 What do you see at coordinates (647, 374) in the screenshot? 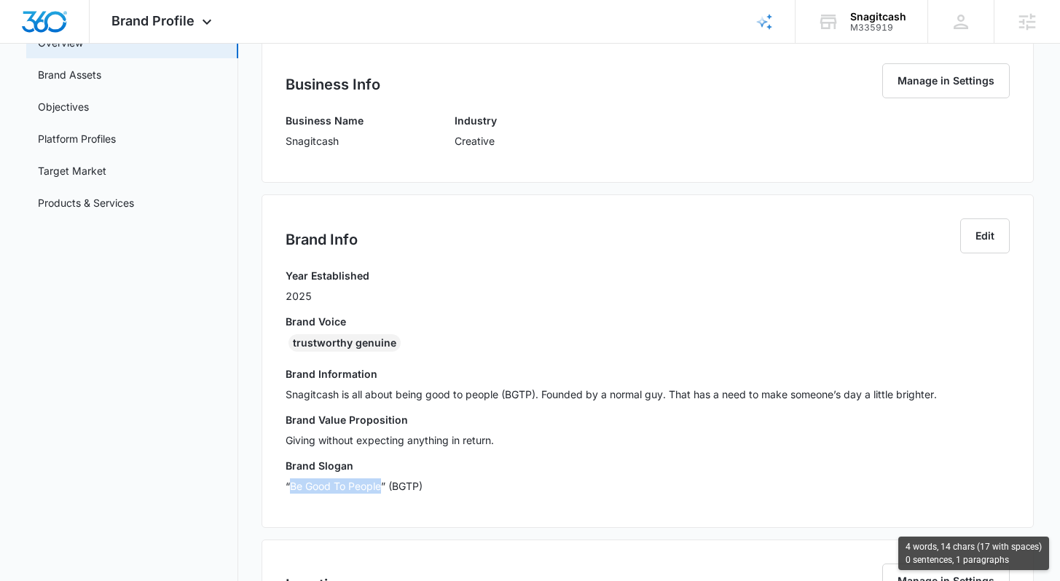
I see `h3: Brand Information` at bounding box center [647, 374].